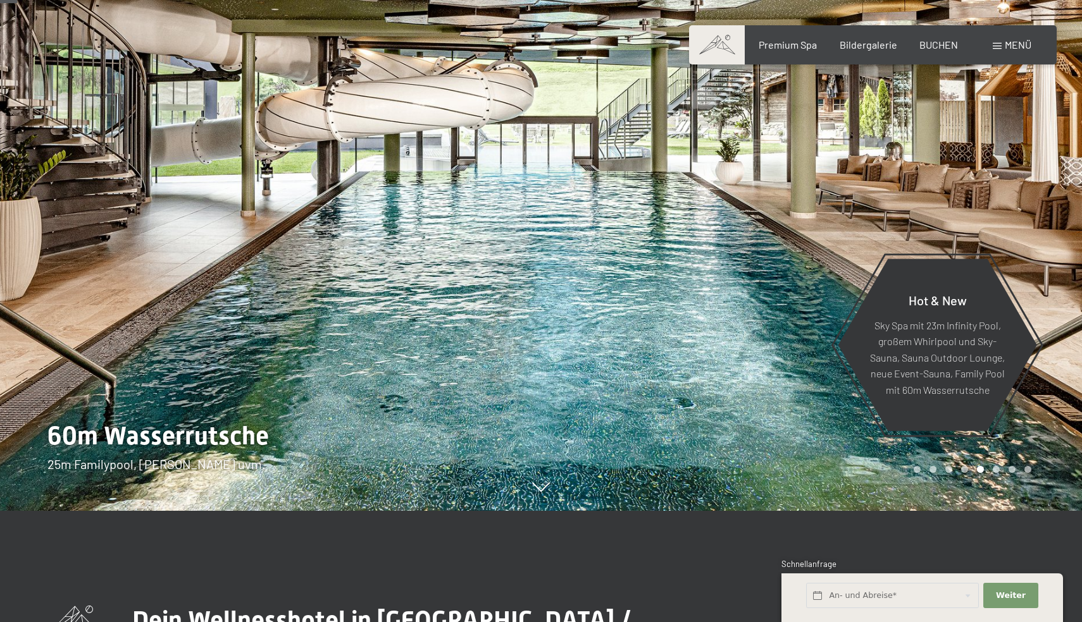 This screenshot has height=622, width=1082. Describe the element at coordinates (916, 469) in the screenshot. I see `div: Carousel Page 1` at that location.